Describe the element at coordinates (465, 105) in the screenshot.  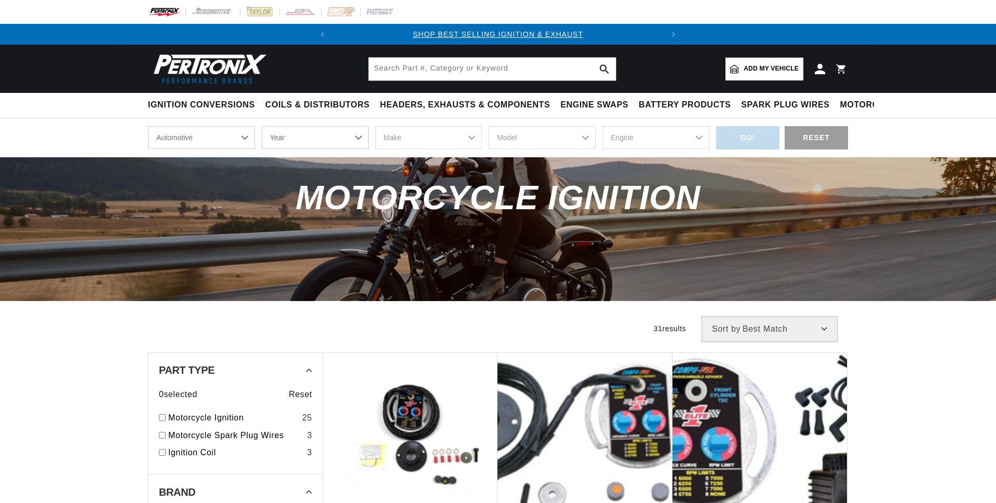
I see `span: Headers, Exhausts & Components` at that location.